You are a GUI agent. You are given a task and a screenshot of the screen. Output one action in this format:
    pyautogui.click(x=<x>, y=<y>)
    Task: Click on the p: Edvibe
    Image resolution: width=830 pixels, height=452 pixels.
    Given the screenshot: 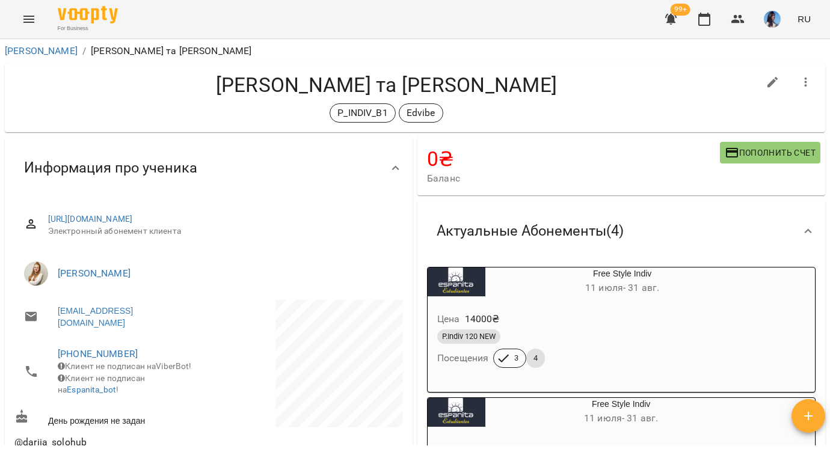 What is the action you would take?
    pyautogui.click(x=421, y=113)
    